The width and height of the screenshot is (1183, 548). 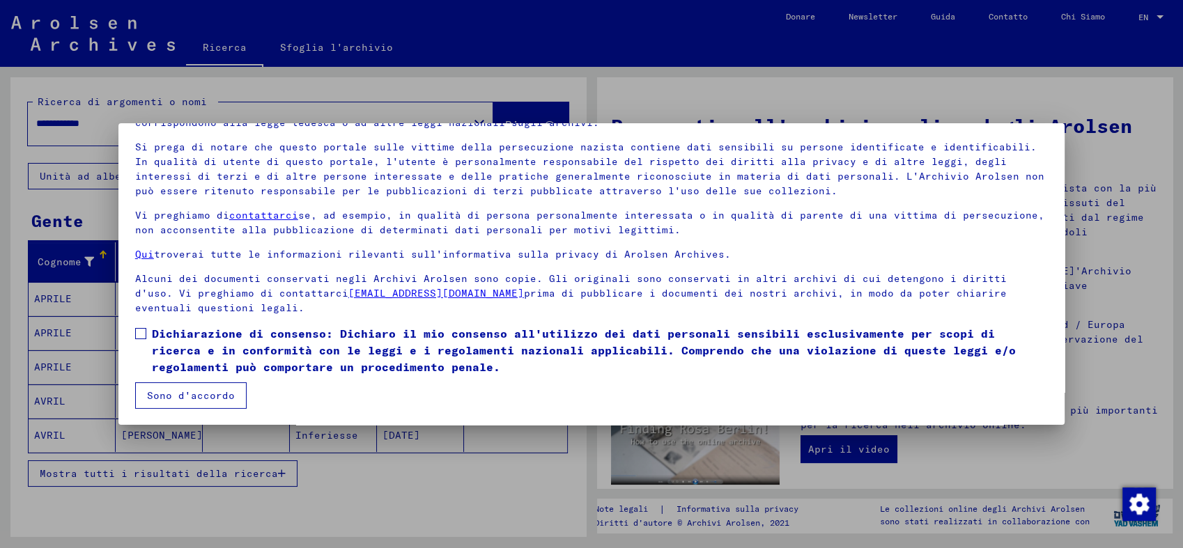 I want to click on button: Sono d'accordo, so click(x=191, y=396).